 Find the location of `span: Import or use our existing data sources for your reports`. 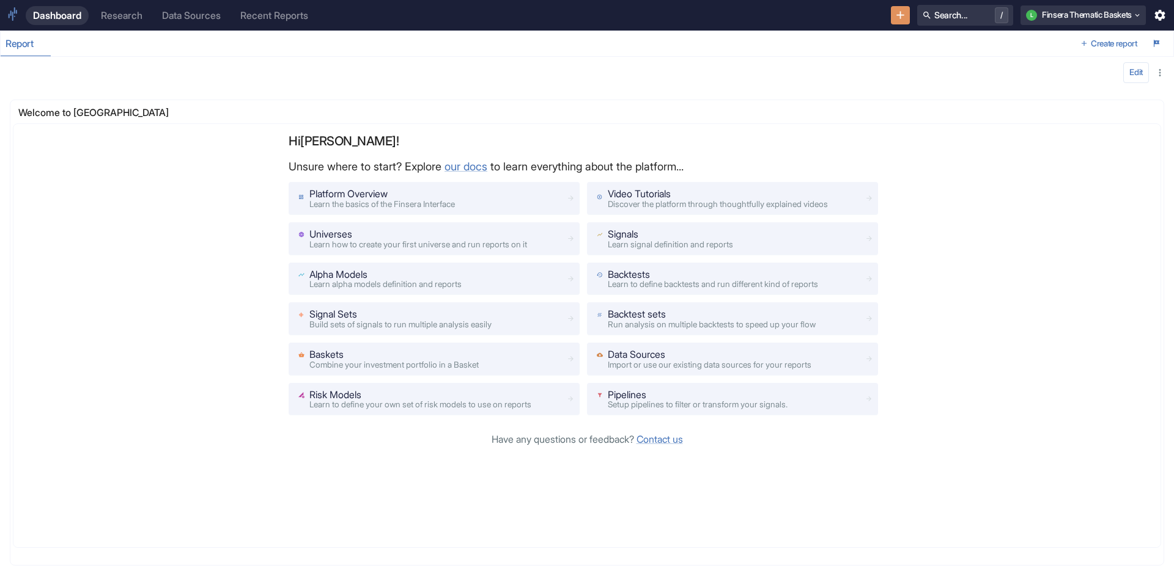

span: Import or use our existing data sources for your reports is located at coordinates (709, 365).